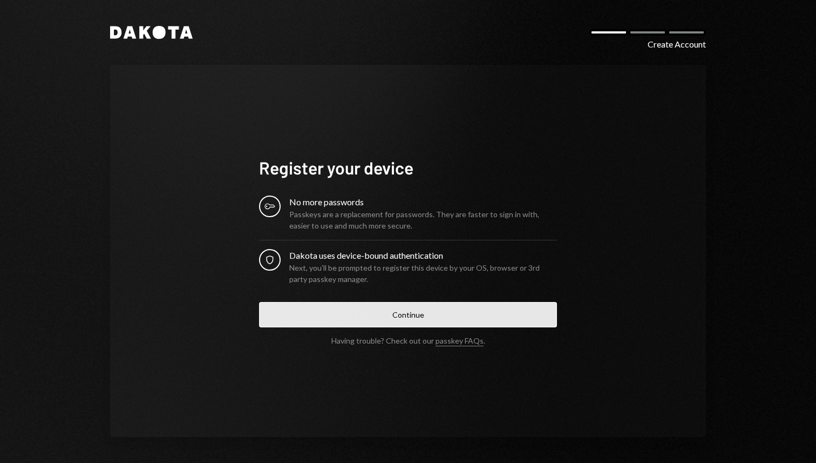  Describe the element at coordinates (408, 167) in the screenshot. I see `h1: Register your device` at that location.